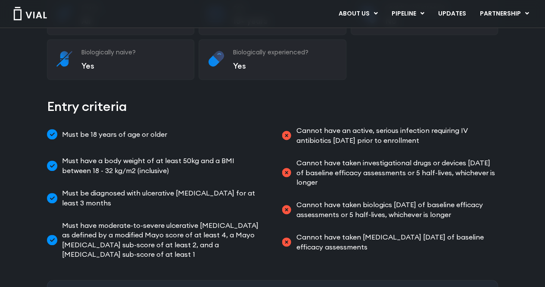 Image resolution: width=545 pixels, height=287 pixels. I want to click on h3: Biologically naive?, so click(134, 52).